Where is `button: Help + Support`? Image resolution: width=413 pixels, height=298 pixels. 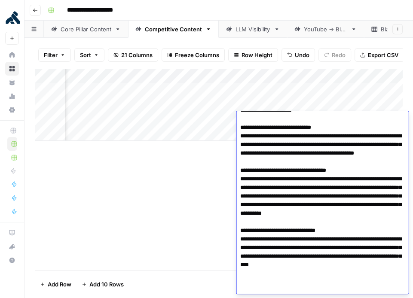
button: Help + Support is located at coordinates (12, 260).